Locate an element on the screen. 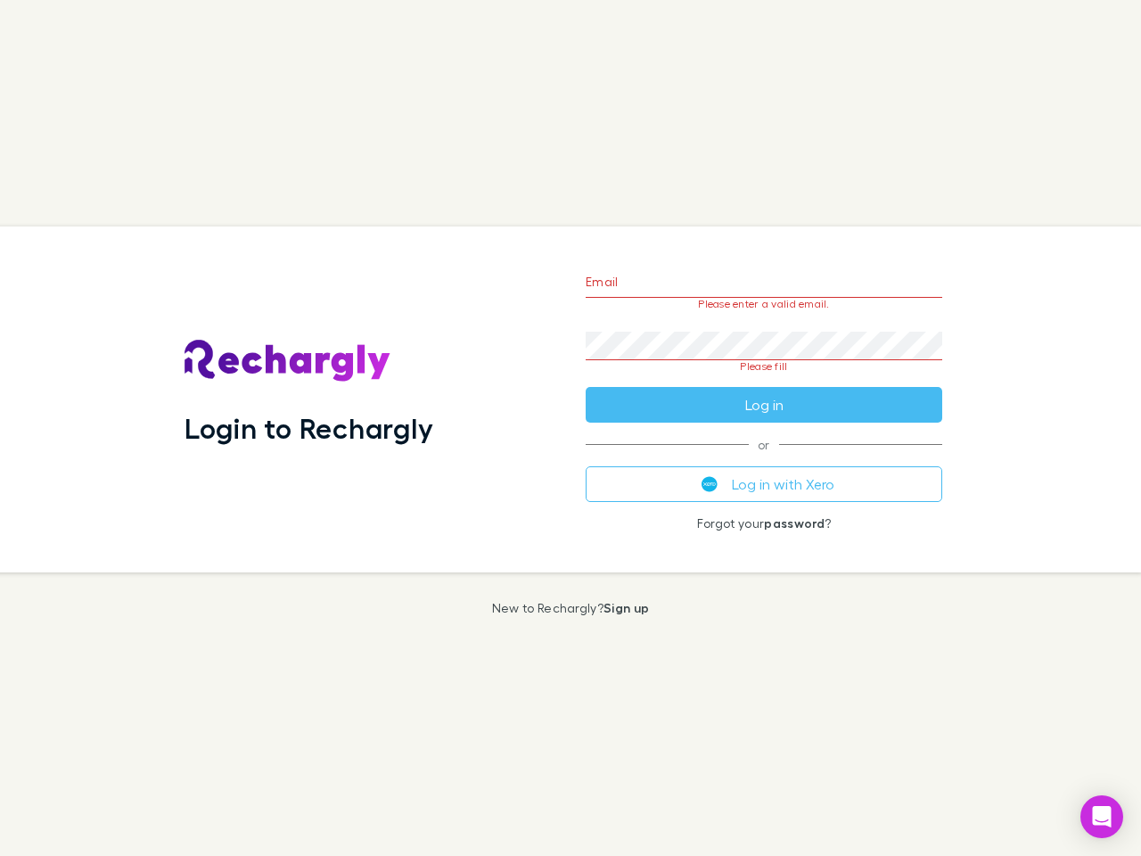  span: or is located at coordinates (764, 444).